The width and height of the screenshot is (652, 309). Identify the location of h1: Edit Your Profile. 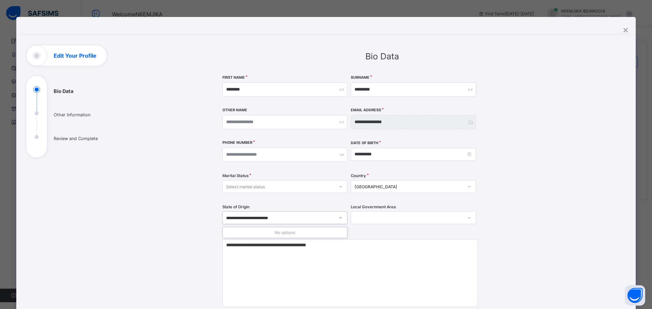
(75, 56).